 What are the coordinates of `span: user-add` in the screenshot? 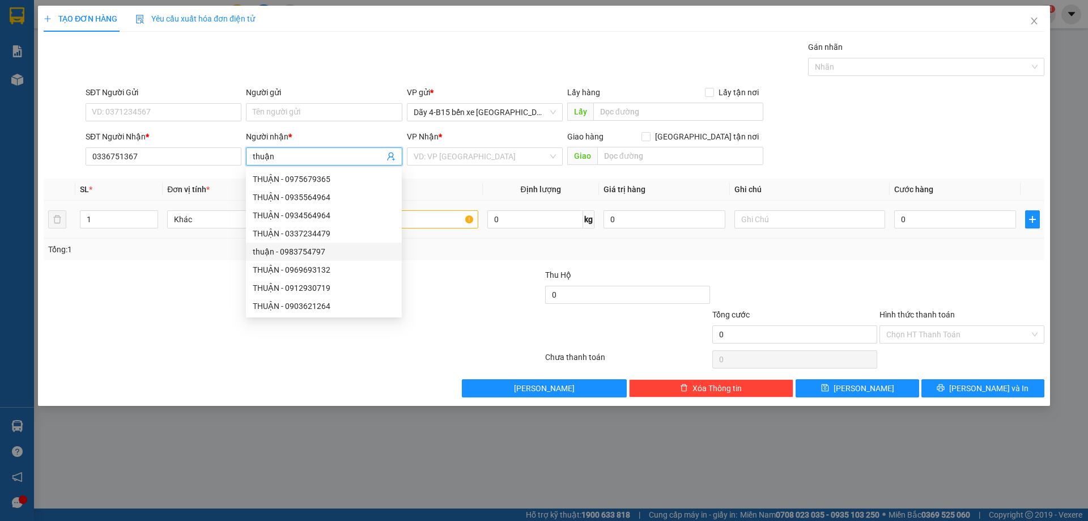 It's located at (391, 156).